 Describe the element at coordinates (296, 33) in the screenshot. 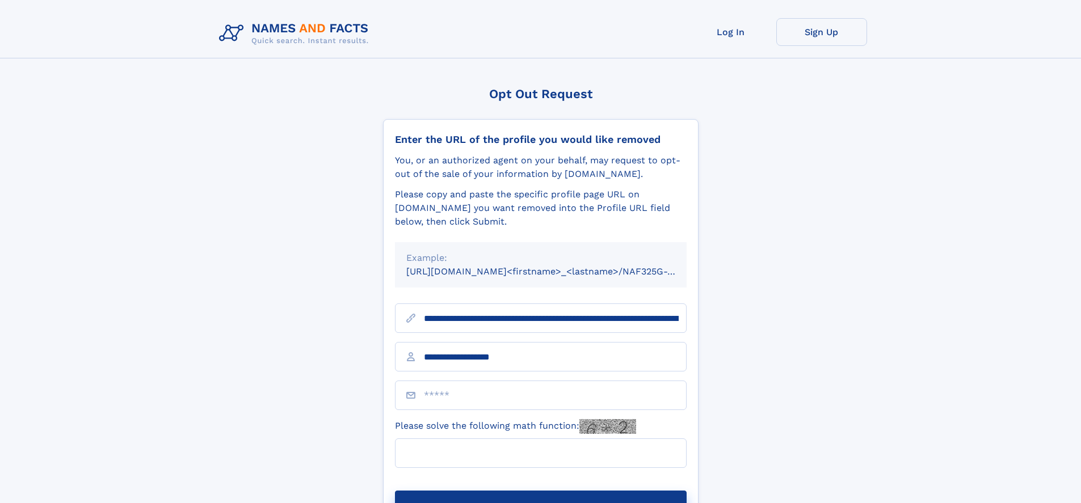

I see `img: Logo Names and Facts` at that location.